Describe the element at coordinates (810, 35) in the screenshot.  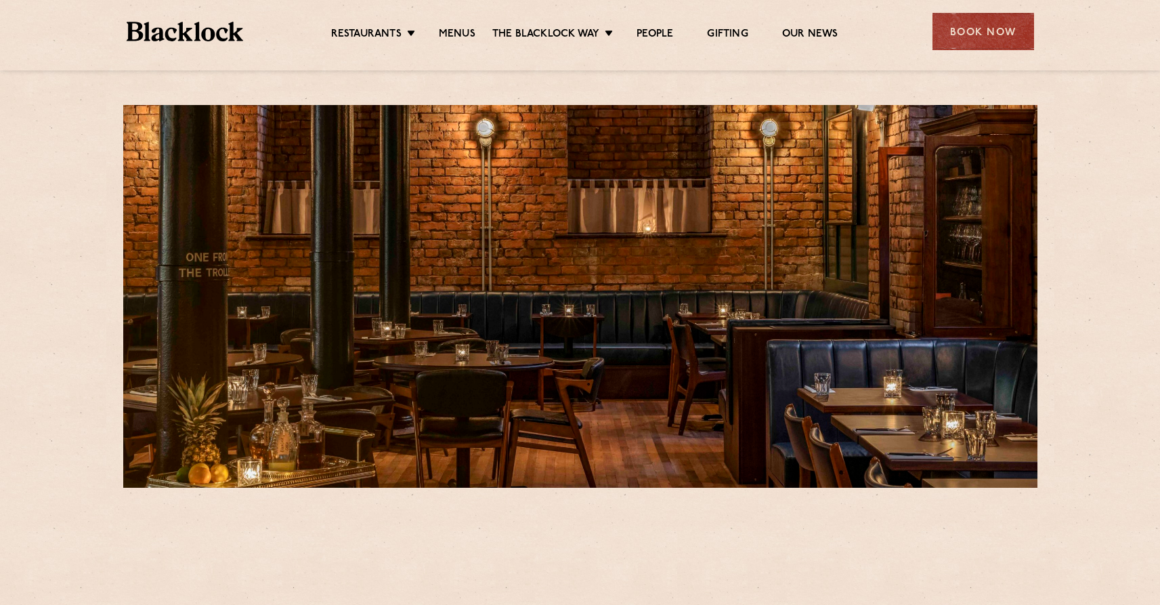
I see `a: Our News` at that location.